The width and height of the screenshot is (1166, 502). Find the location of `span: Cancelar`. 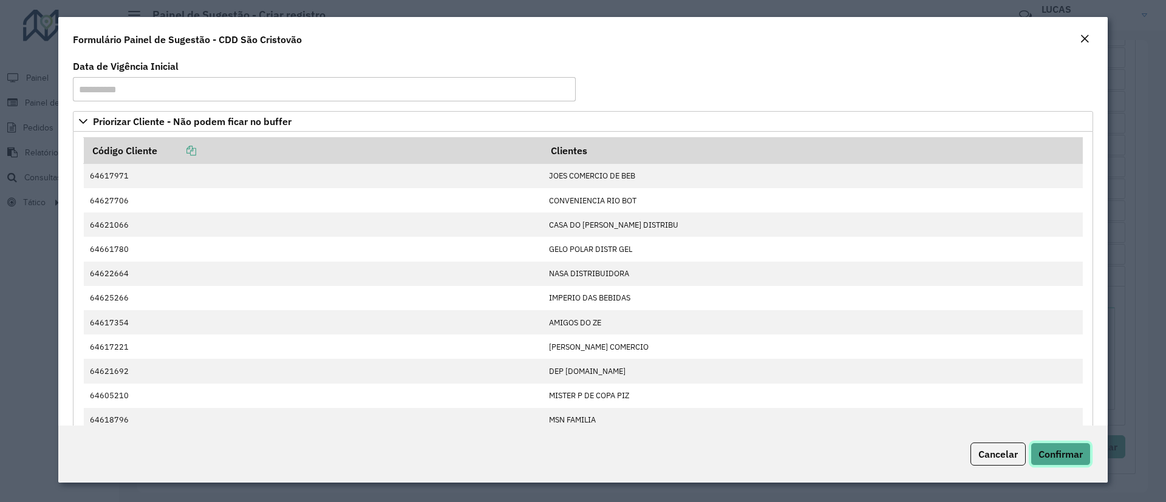

span: Cancelar is located at coordinates (998, 454).